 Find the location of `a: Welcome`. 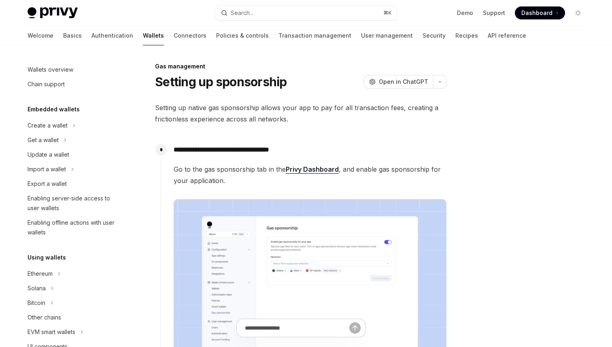

a: Welcome is located at coordinates (40, 36).